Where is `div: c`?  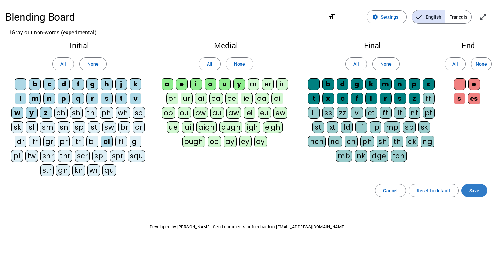
div: c is located at coordinates (343, 99).